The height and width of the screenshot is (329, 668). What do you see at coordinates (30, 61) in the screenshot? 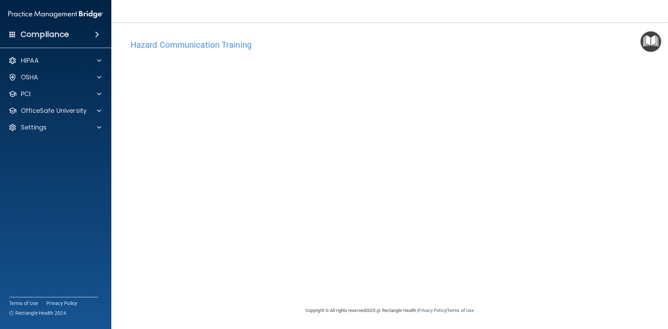
I see `p: HIPAA` at bounding box center [30, 61].